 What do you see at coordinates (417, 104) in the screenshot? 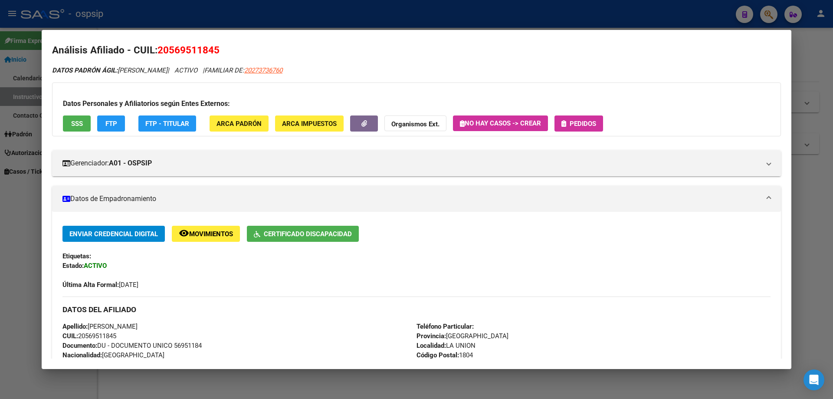
I see `h3: Datos Personales y Afiliatorios según Entes Externos:` at bounding box center [417, 104].